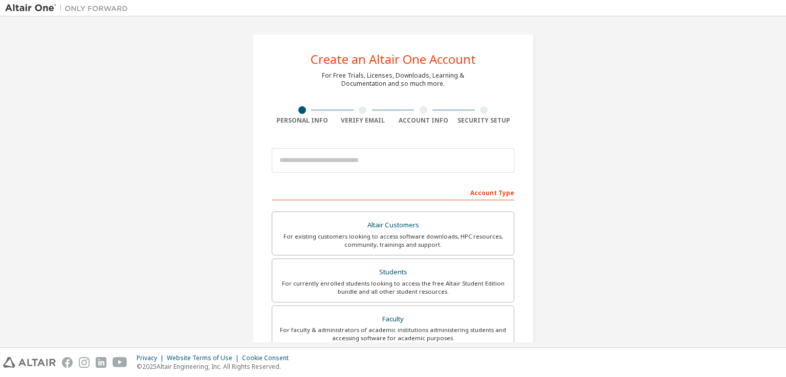  Describe the element at coordinates (393, 334) in the screenshot. I see `div: For faculty & administrators of academic institutions administering students and accessing softwa...` at that location.